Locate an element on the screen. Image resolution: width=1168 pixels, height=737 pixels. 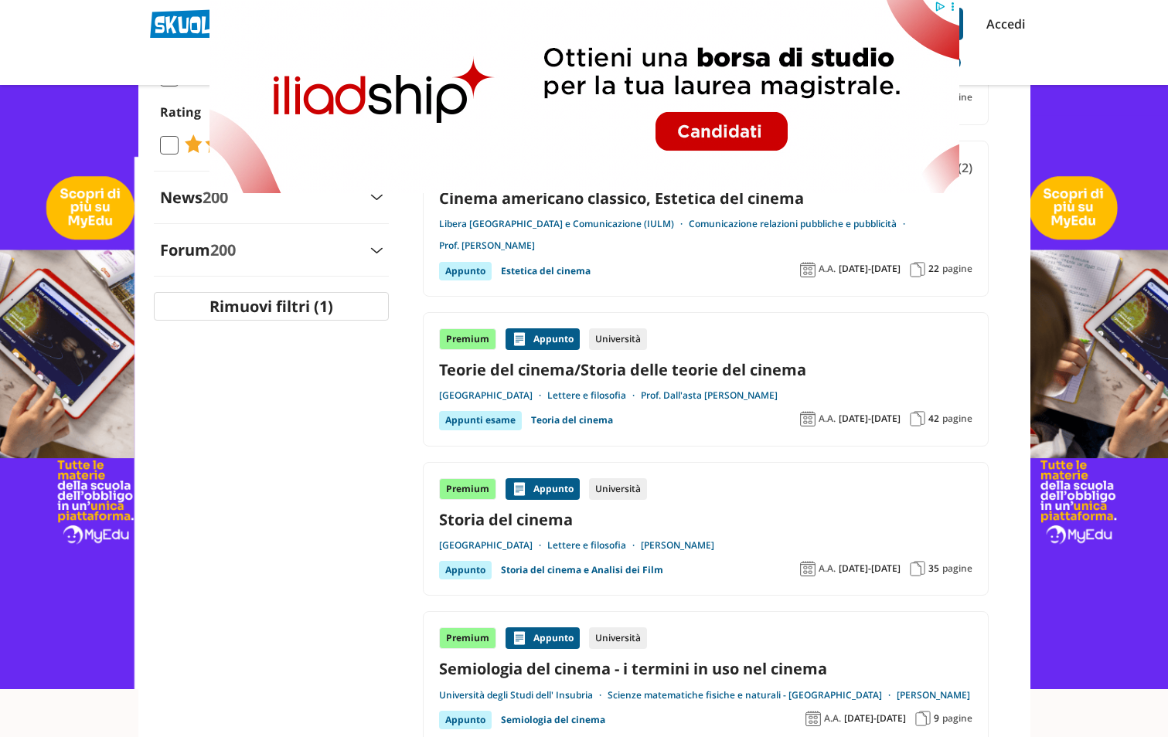
a: Teorie del cinema/Storia delle teorie del cinema is located at coordinates (705, 369).